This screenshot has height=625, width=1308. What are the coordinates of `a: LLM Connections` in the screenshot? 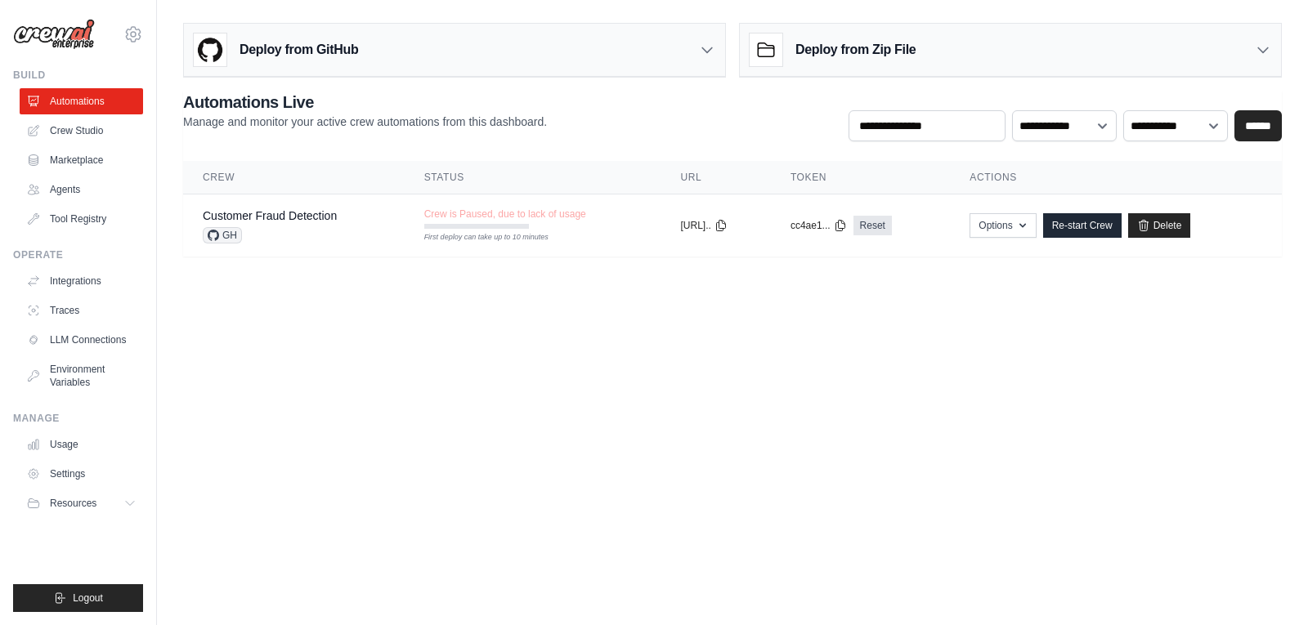 It's located at (81, 340).